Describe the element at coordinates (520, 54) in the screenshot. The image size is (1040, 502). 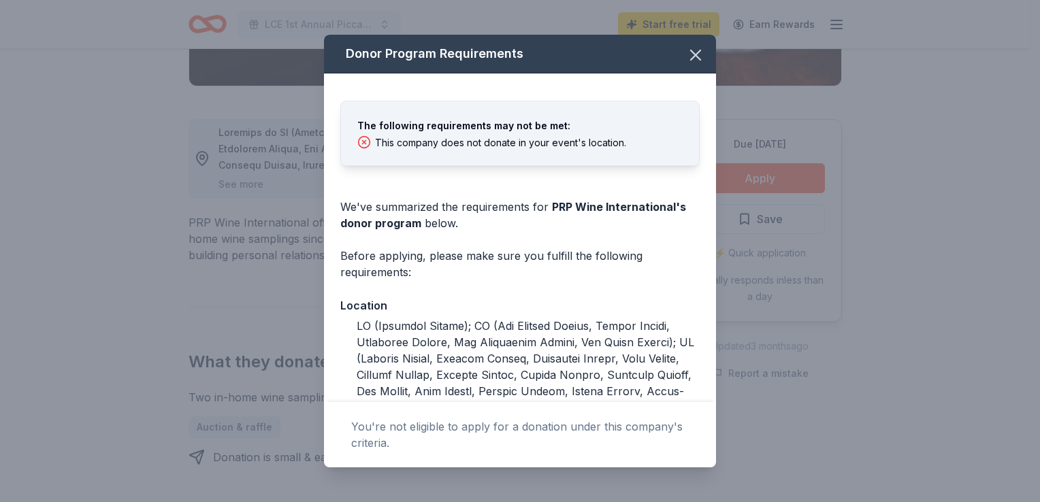
I see `div: Donor Program Requirements` at that location.